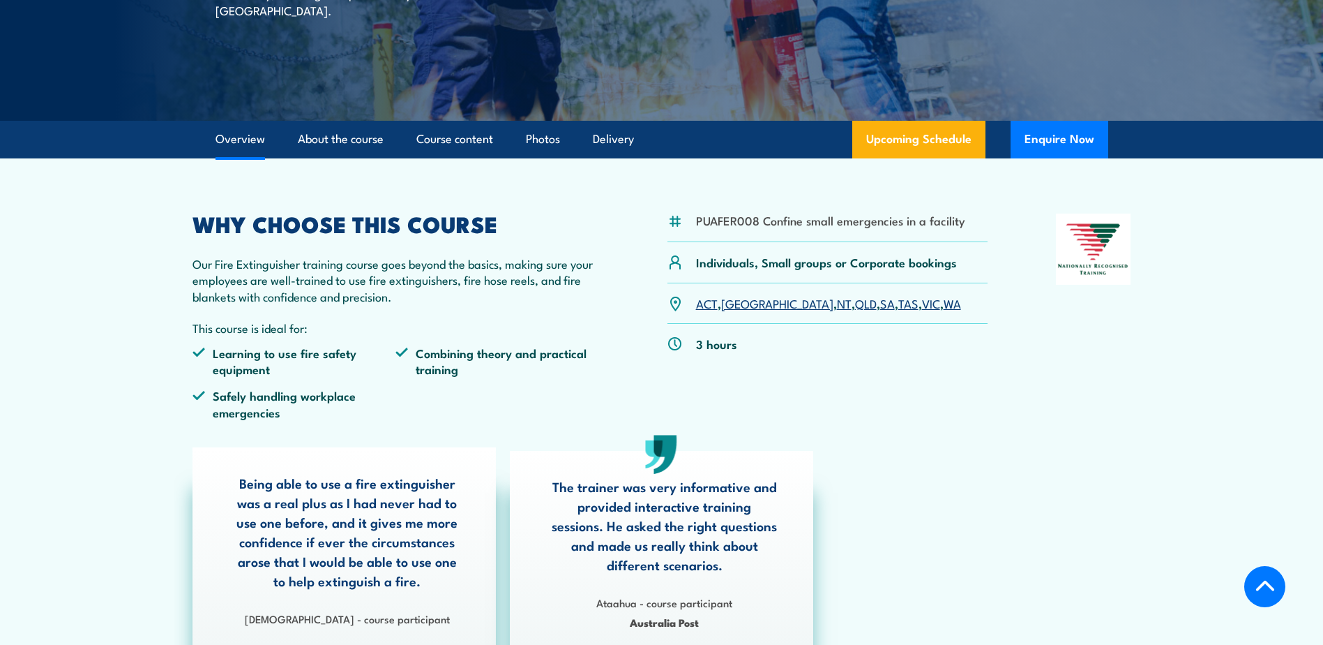 Image resolution: width=1323 pixels, height=645 pixels. What do you see at coordinates (952, 303) in the screenshot?
I see `a: WA` at bounding box center [952, 303].